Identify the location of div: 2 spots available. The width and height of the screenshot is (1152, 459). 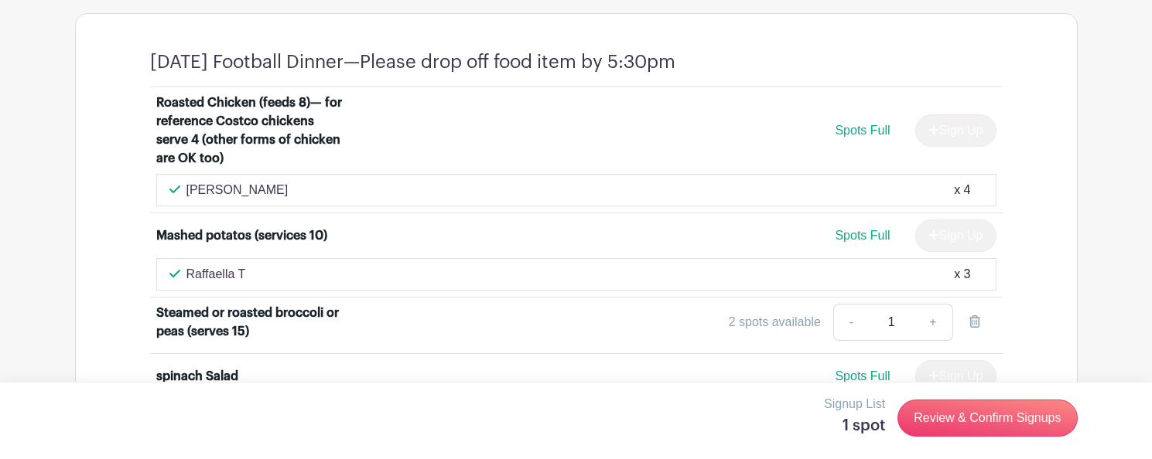
(774, 322).